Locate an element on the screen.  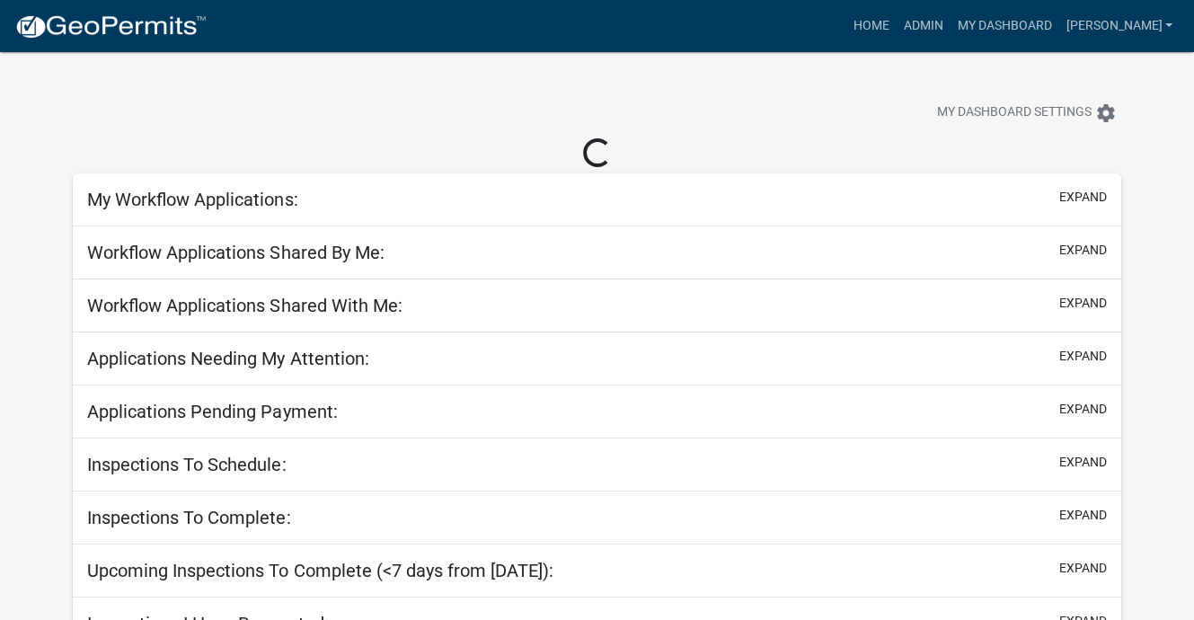
h5: Applications Needing My Attention: is located at coordinates (227, 358).